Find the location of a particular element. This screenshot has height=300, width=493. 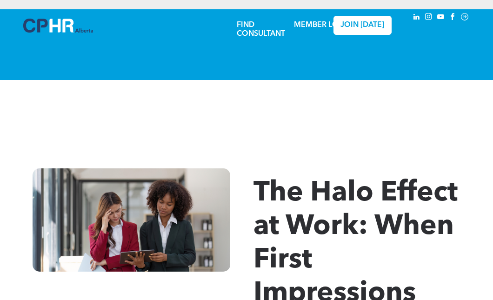

a: linkedin is located at coordinates (416, 18).